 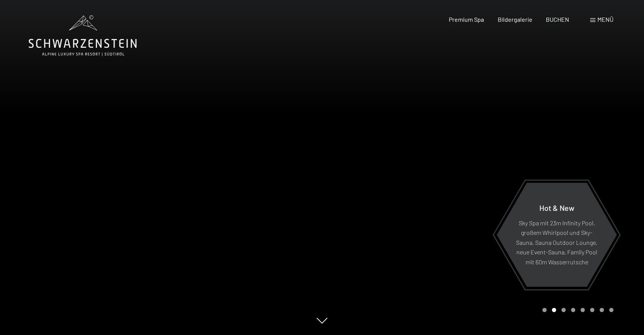 I want to click on span: Menü, so click(x=605, y=19).